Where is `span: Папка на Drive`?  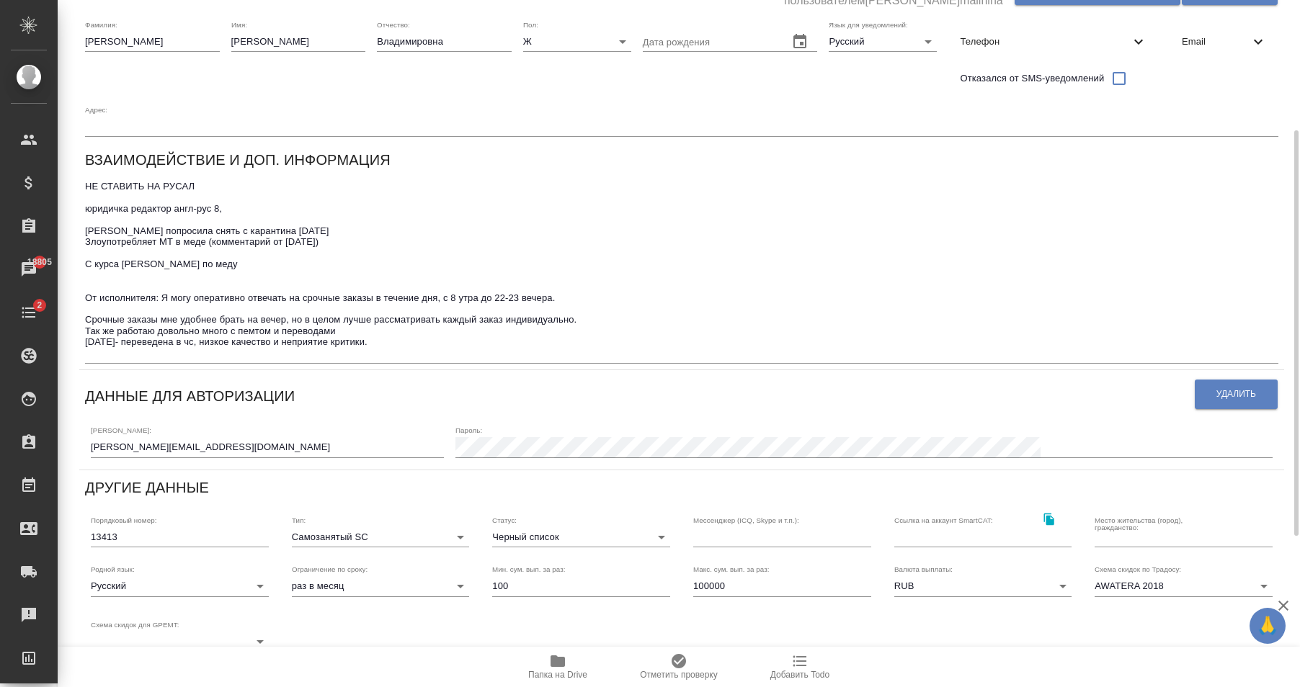 span: Папка на Drive is located at coordinates (558, 675).